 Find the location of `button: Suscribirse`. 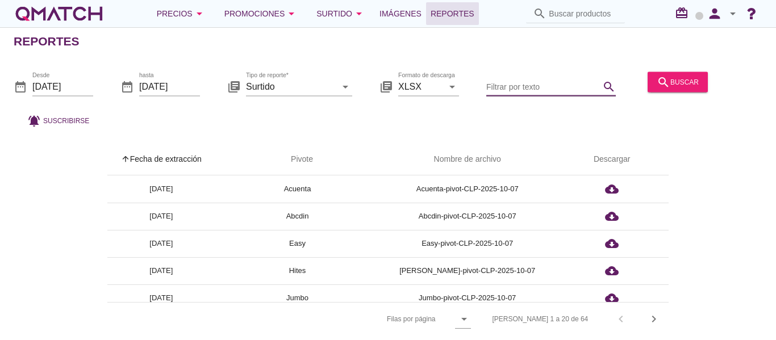

button: Suscribirse is located at coordinates (58, 121).